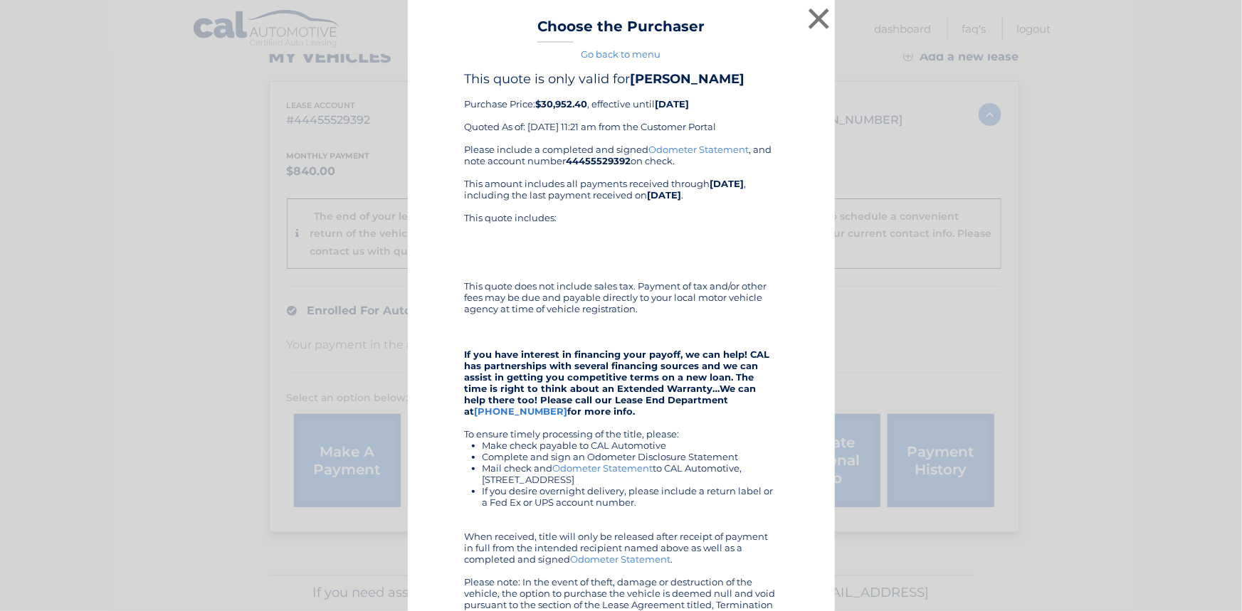  I want to click on h4: This quote is only valid for, so click(621, 79).